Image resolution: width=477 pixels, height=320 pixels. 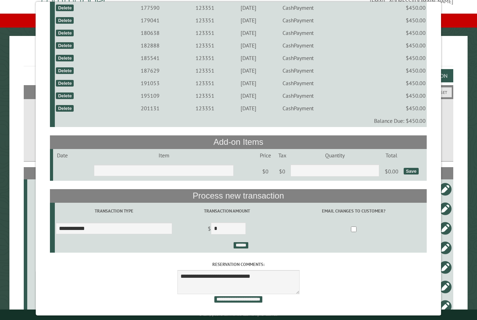 What do you see at coordinates (150, 71) in the screenshot?
I see `td: 187629` at bounding box center [150, 71].